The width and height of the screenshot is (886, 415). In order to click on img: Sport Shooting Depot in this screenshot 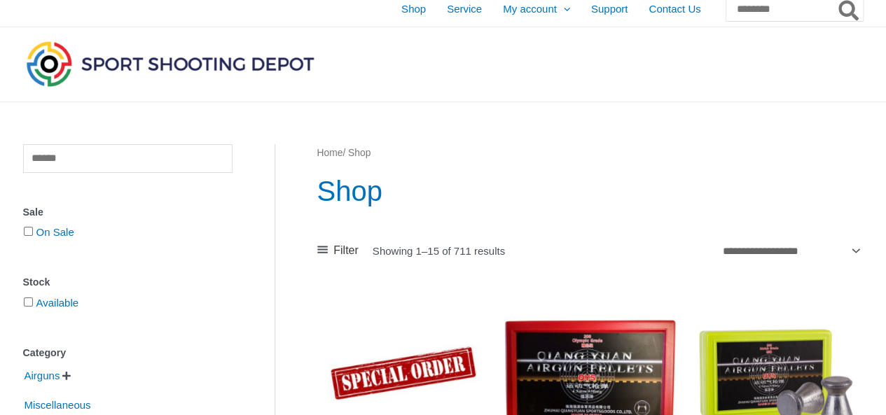, I will do `click(170, 64)`.